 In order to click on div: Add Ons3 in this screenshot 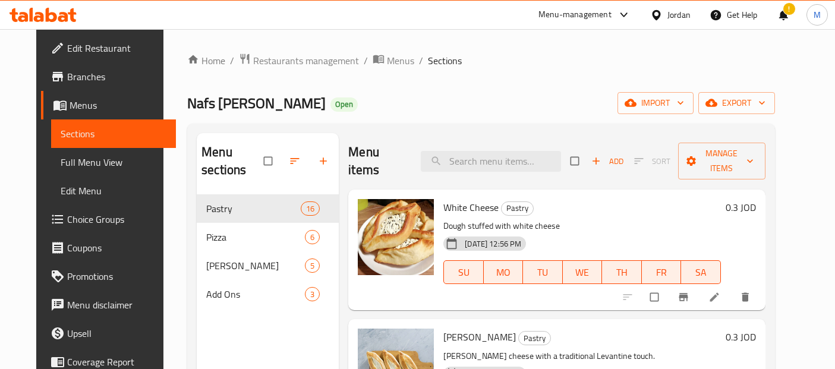, I will do `click(267, 294)`.